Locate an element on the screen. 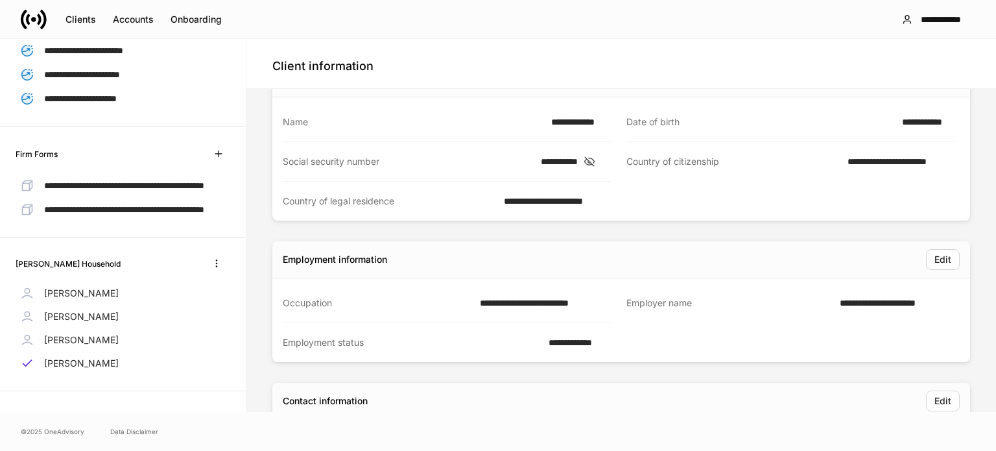  h6: Firm Forms is located at coordinates (36, 154).